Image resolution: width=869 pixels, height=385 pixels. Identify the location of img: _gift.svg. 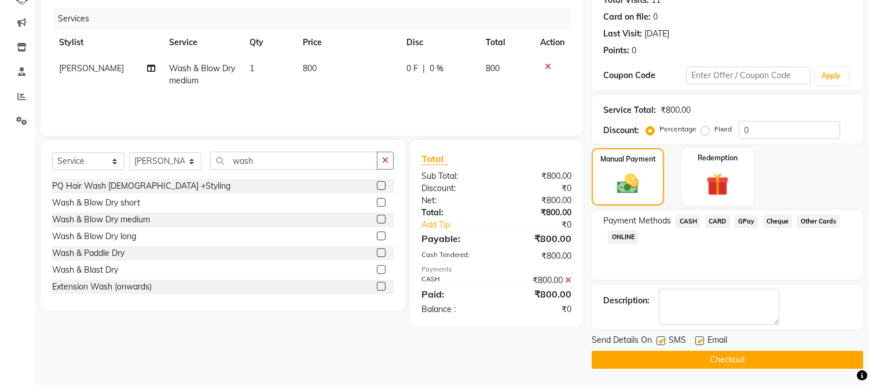
(717, 184).